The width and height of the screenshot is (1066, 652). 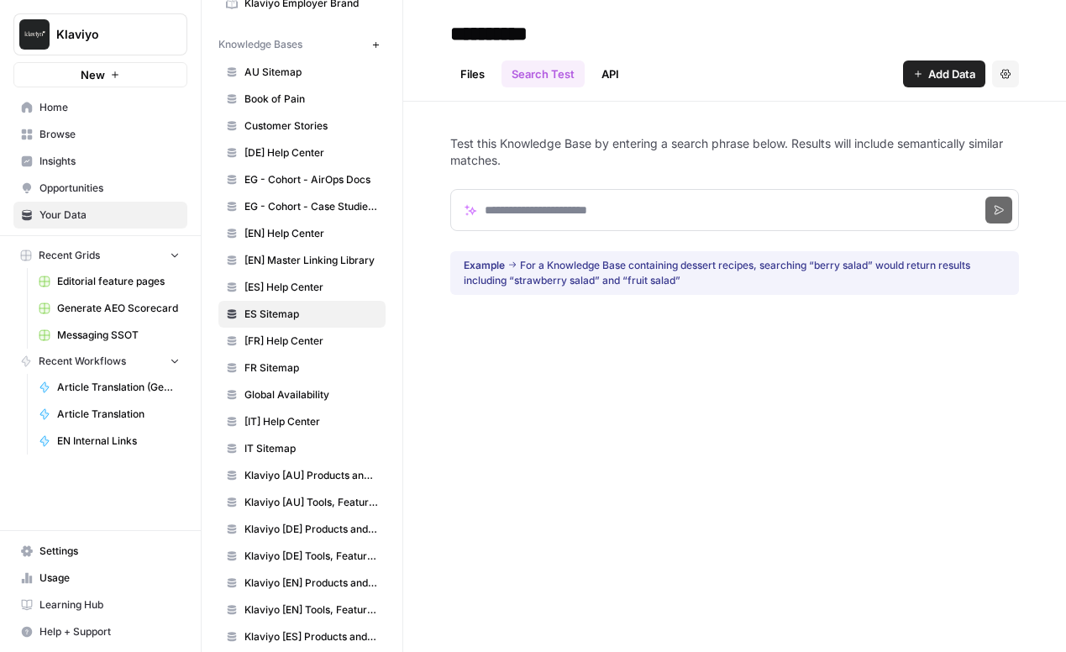 I want to click on a: API, so click(x=610, y=74).